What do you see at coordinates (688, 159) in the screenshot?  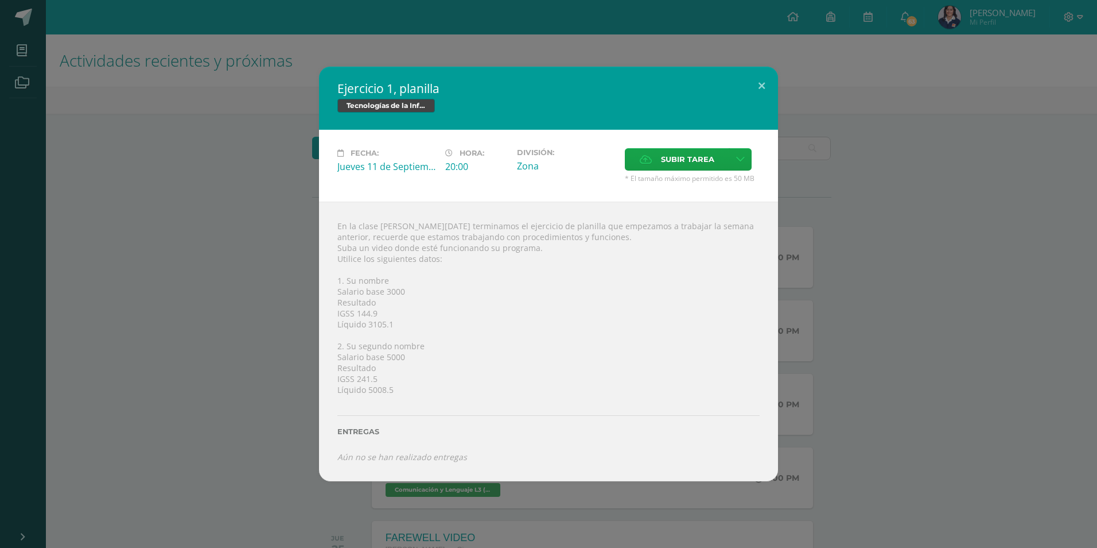 I see `span: Subir tarea` at bounding box center [688, 159].